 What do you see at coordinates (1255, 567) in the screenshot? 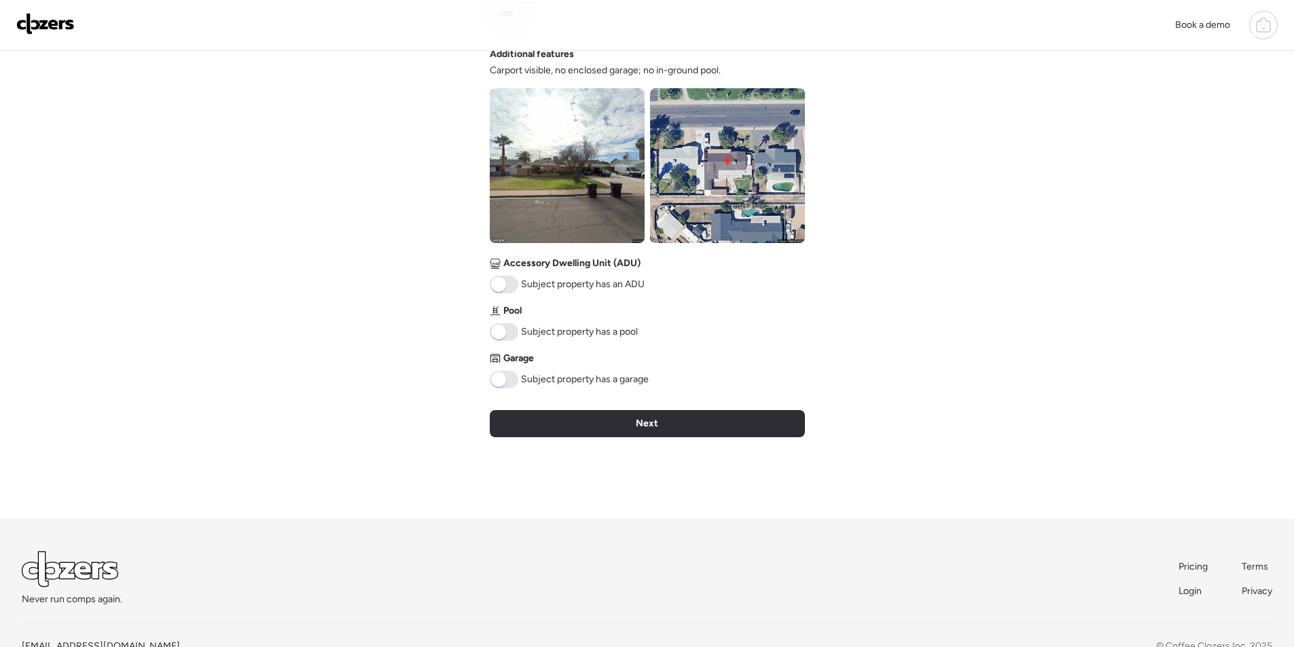
I see `span: Terms` at bounding box center [1255, 567].